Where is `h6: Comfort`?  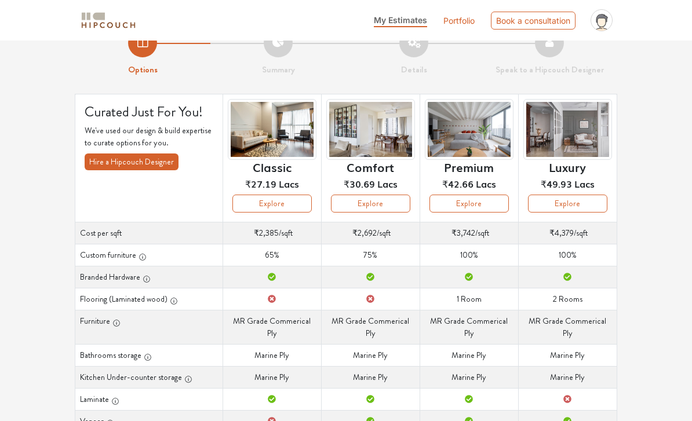
h6: Comfort is located at coordinates (370, 167).